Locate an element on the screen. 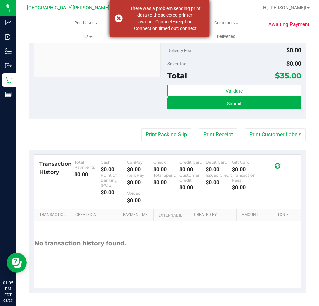 The width and height of the screenshot is (319, 306). span: Deliveries is located at coordinates (226, 37).